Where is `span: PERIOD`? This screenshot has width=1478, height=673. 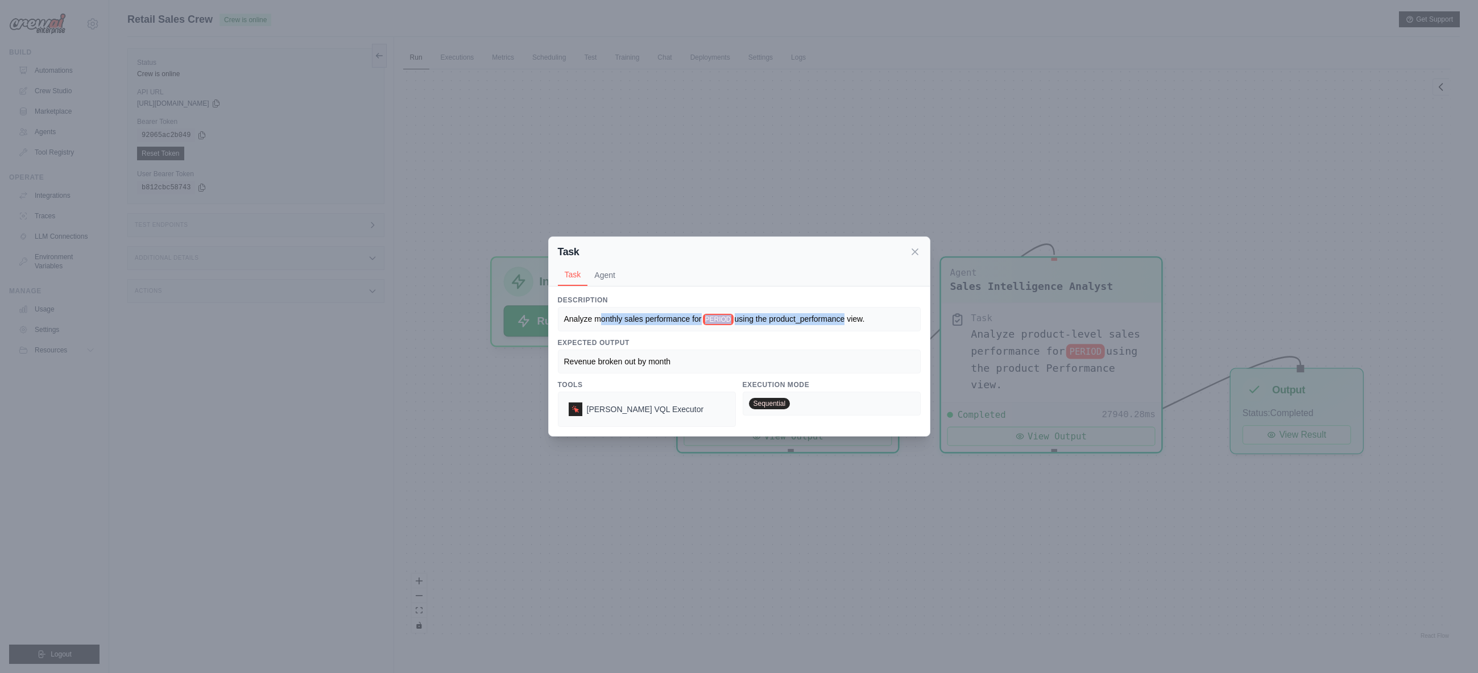
span: PERIOD is located at coordinates (718, 320).